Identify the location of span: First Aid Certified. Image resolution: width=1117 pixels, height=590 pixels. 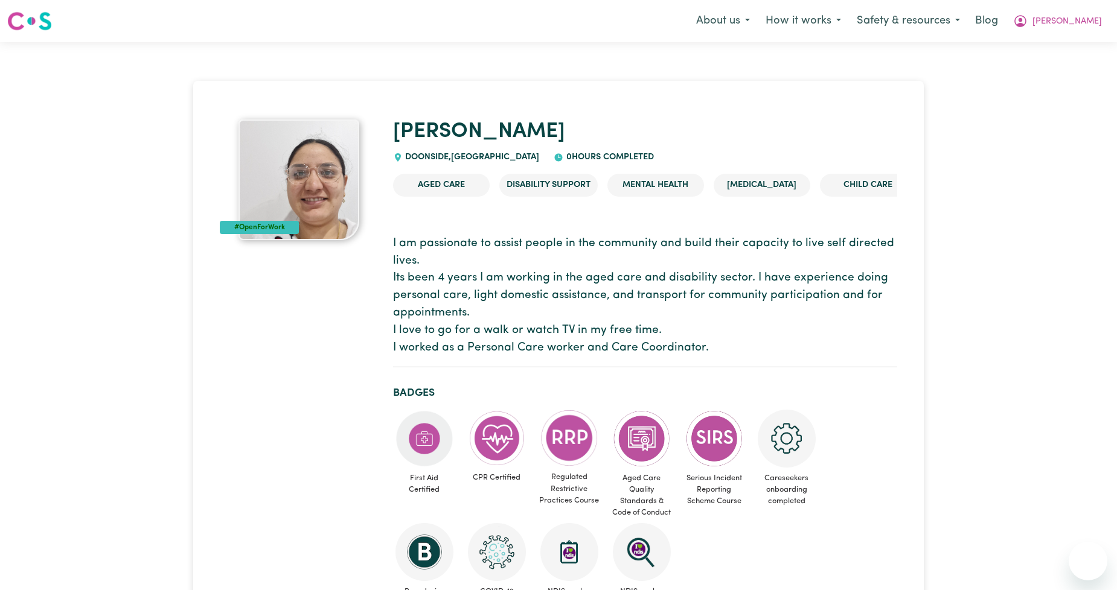
(424, 484).